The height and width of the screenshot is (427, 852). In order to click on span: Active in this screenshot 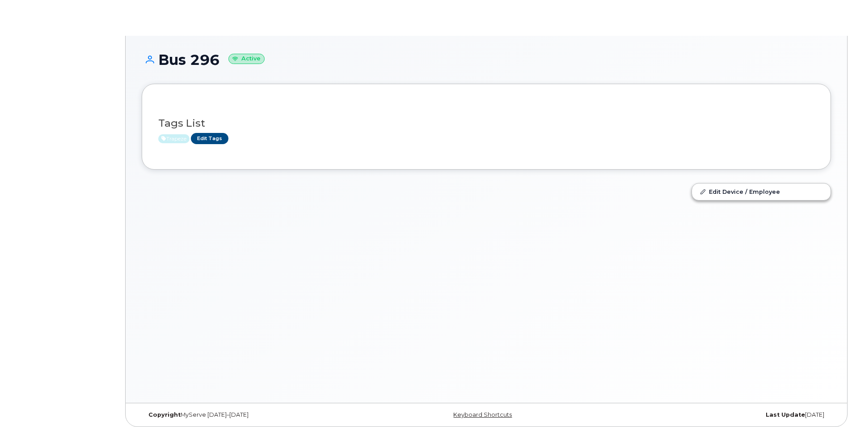, I will do `click(174, 139)`.